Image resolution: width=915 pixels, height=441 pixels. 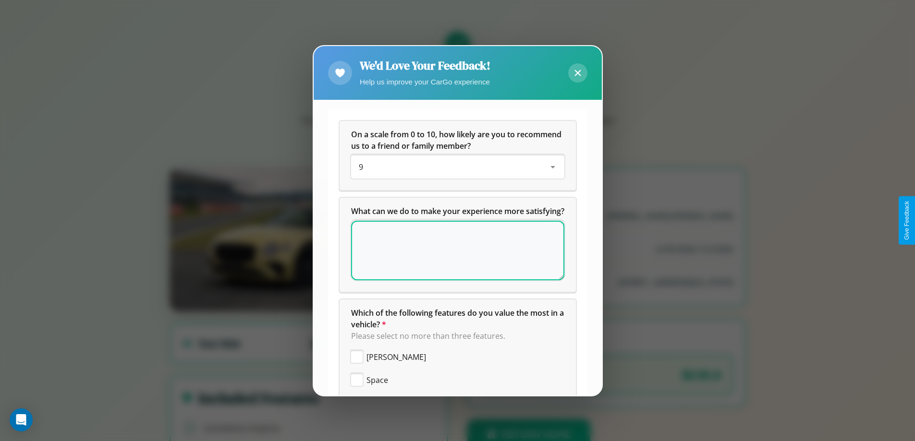 What do you see at coordinates (21, 420) in the screenshot?
I see `div: Open Intercom Messenger` at bounding box center [21, 420].